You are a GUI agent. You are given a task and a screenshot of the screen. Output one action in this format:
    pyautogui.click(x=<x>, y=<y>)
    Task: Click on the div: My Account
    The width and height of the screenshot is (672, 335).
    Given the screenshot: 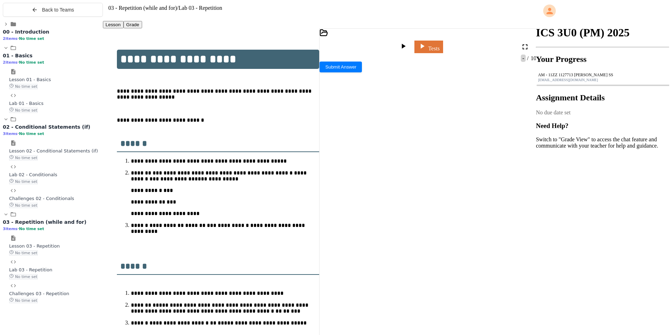 What is the action you would take?
    pyautogui.click(x=603, y=11)
    